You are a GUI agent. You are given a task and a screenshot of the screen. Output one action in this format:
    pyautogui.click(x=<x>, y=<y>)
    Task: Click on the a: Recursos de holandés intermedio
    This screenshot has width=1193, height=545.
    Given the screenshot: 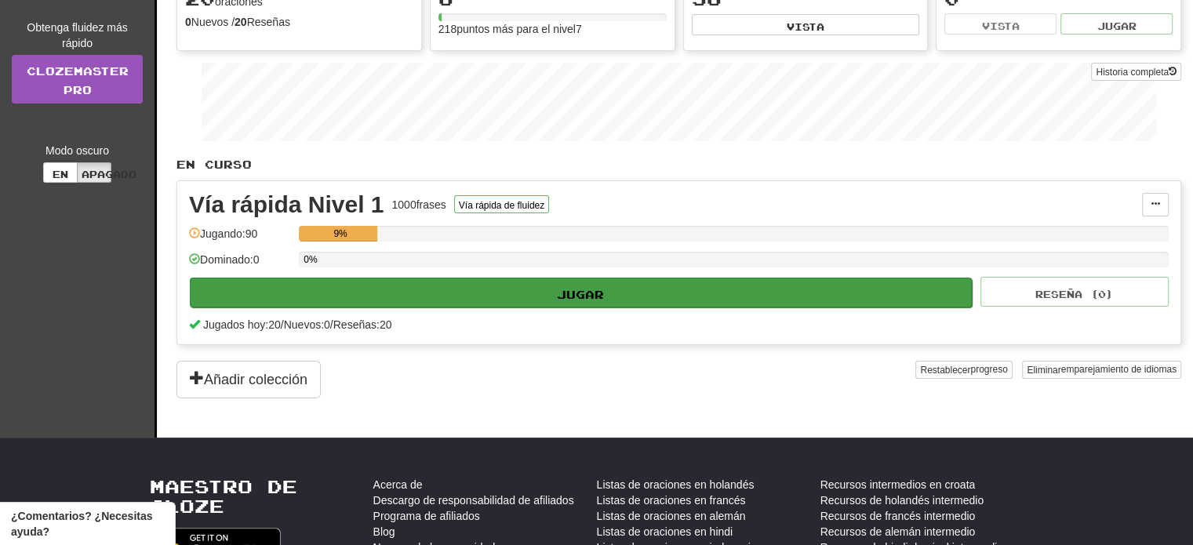 What is the action you would take?
    pyautogui.click(x=902, y=500)
    